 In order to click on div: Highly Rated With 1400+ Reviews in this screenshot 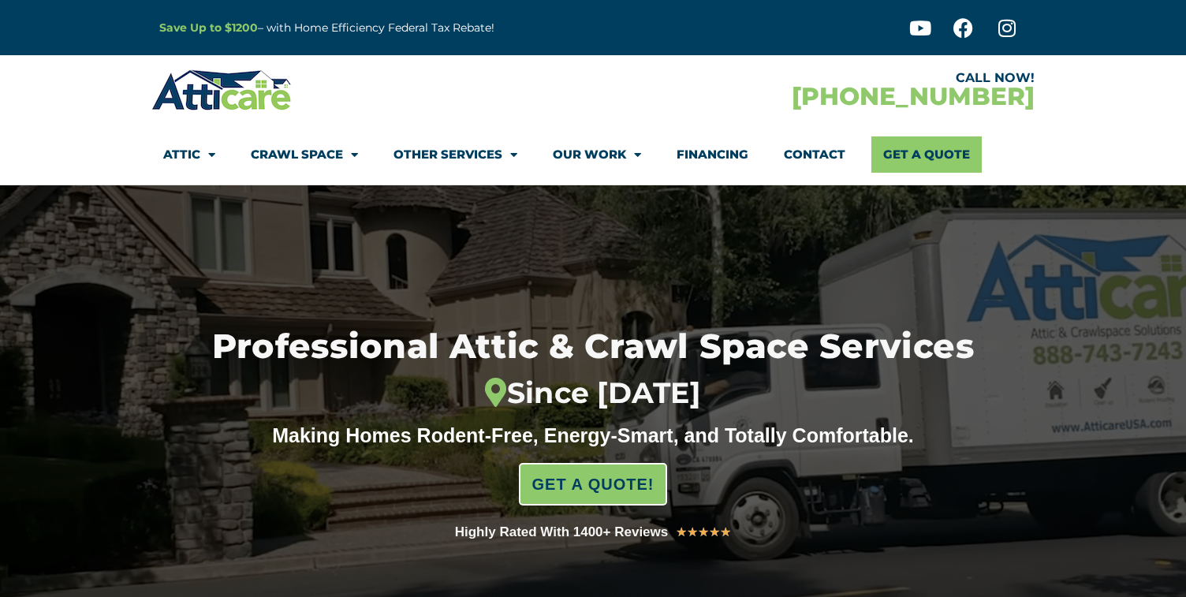, I will do `click(561, 532)`.